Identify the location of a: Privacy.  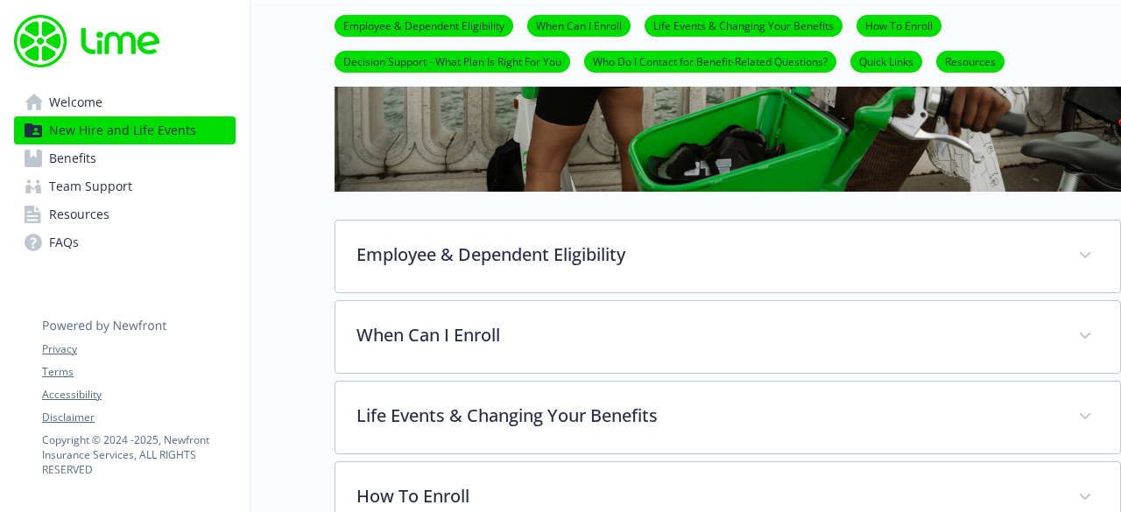
(138, 349).